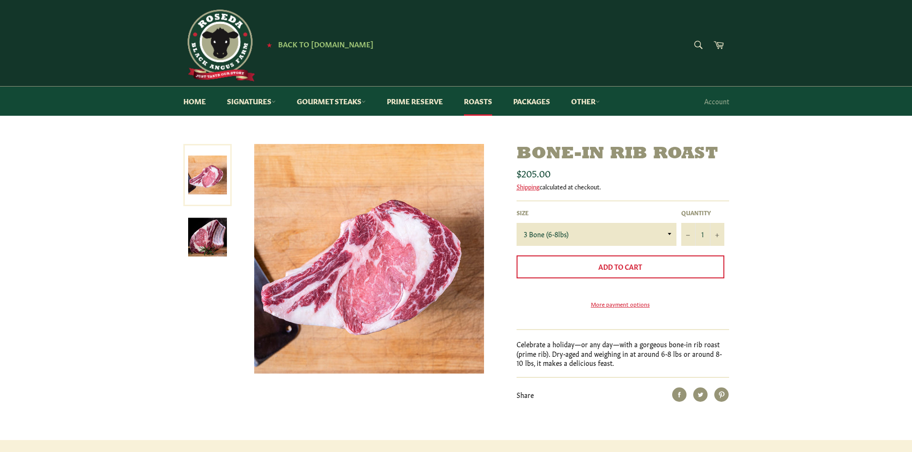 The width and height of the screenshot is (912, 452). Describe the element at coordinates (620, 267) in the screenshot. I see `button: Add to Cart` at that location.